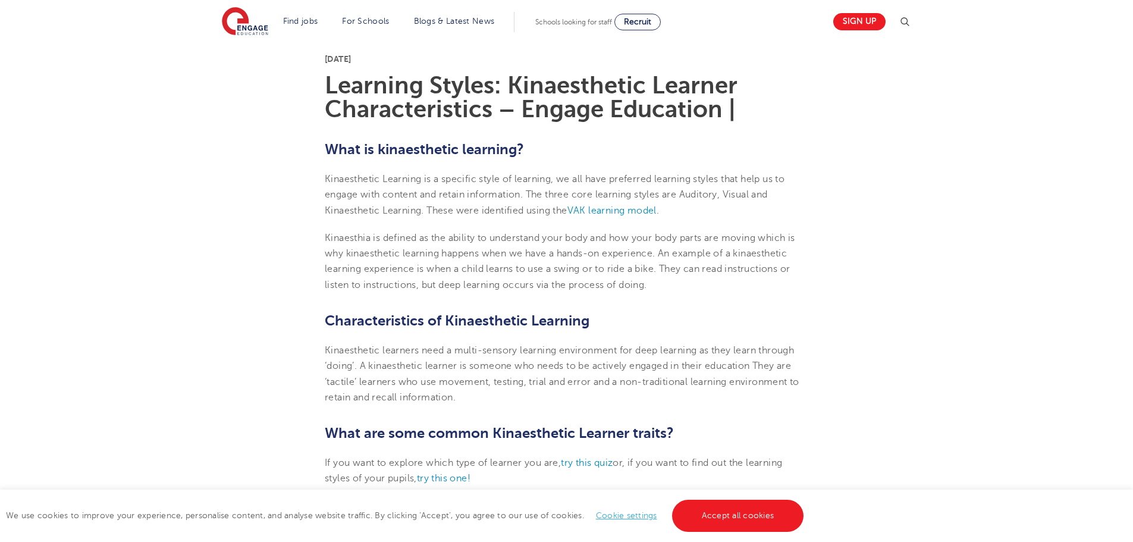  I want to click on a: try this one!, so click(444, 478).